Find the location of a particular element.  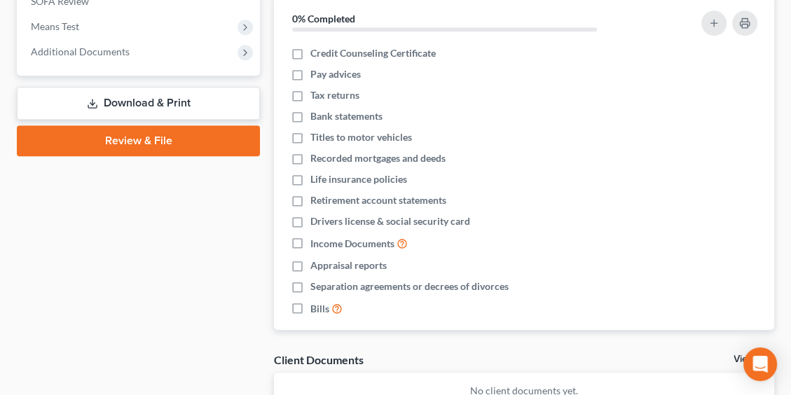

span: Bills is located at coordinates (319, 309).